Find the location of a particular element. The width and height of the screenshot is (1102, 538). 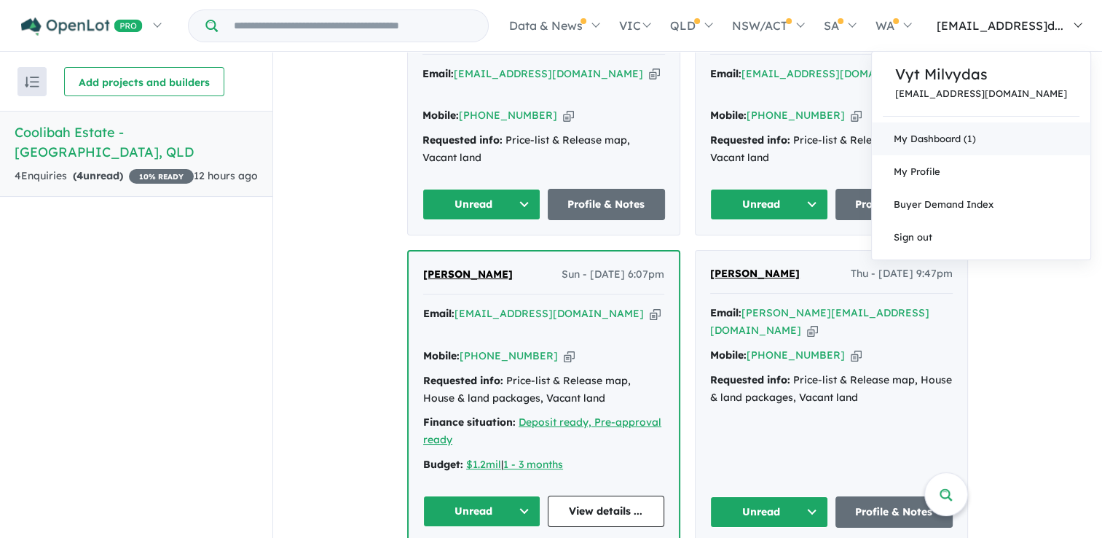

a: 1 - 3 months is located at coordinates (533, 464).